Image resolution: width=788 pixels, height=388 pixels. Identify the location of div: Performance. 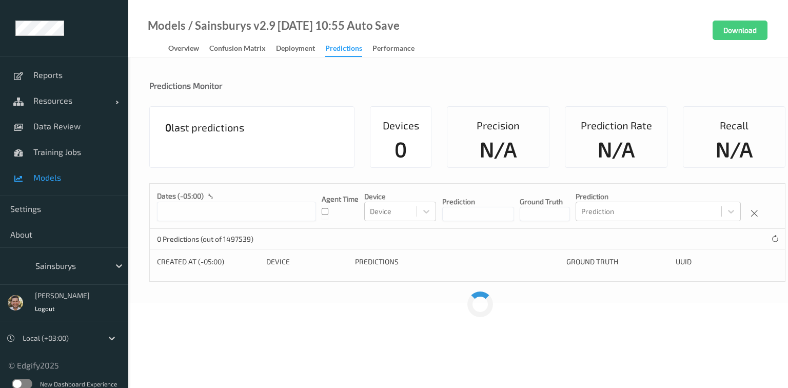
(394, 49).